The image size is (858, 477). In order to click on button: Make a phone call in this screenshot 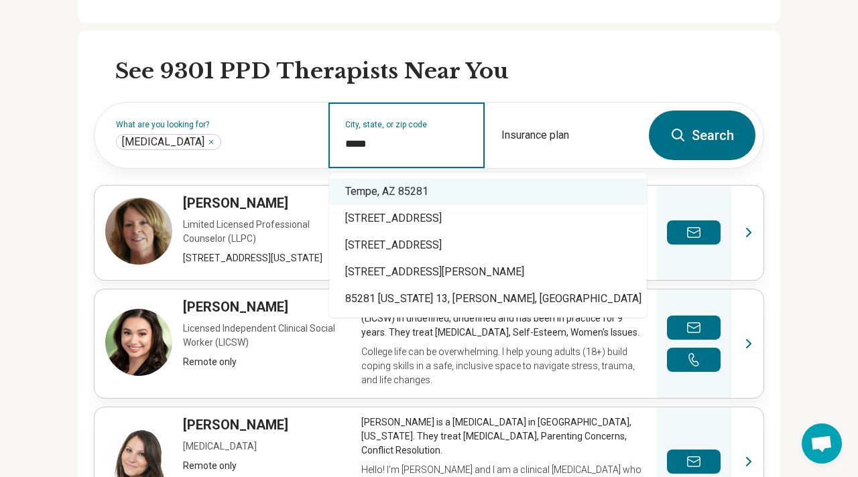, I will do `click(694, 360)`.